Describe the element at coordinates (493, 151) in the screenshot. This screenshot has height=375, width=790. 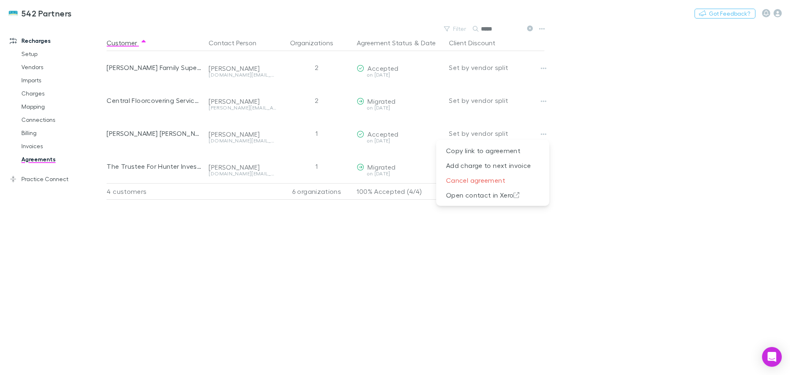
I see `p: Copy link to agreement` at that location.